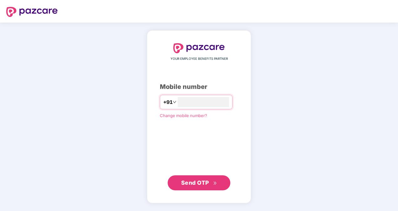 This screenshot has height=211, width=398. I want to click on span: double-right, so click(215, 183).